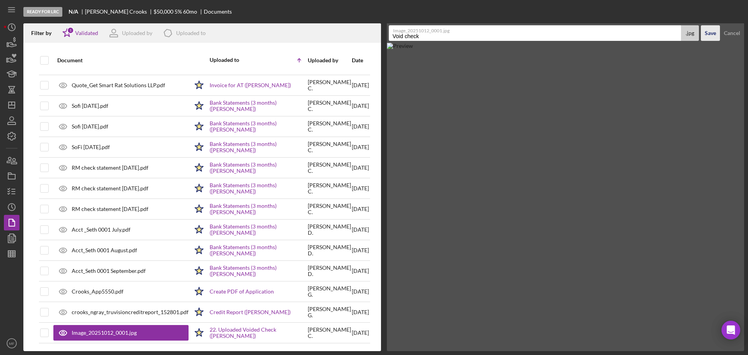  Describe the element at coordinates (44, 33) in the screenshot. I see `div: Filter by` at that location.